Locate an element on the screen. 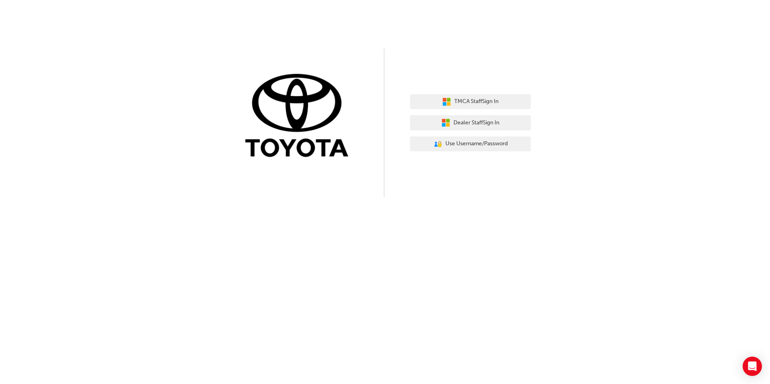 The image size is (770, 384). span: Dealer Staff Sign In is located at coordinates (476, 123).